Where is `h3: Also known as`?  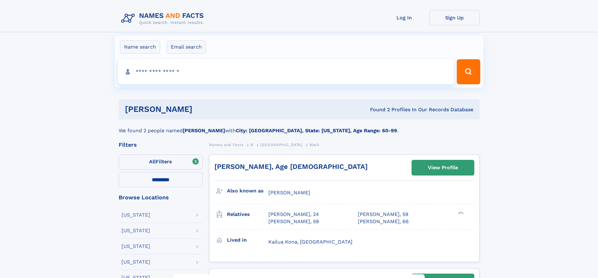
h3: Also known as is located at coordinates (248, 191).